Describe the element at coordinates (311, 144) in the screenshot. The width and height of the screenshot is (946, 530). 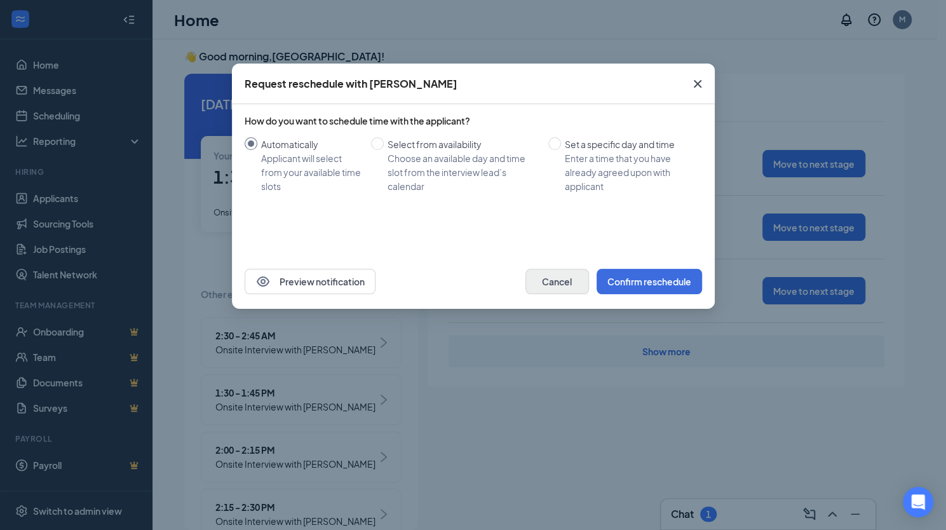
I see `div: Automatically` at that location.